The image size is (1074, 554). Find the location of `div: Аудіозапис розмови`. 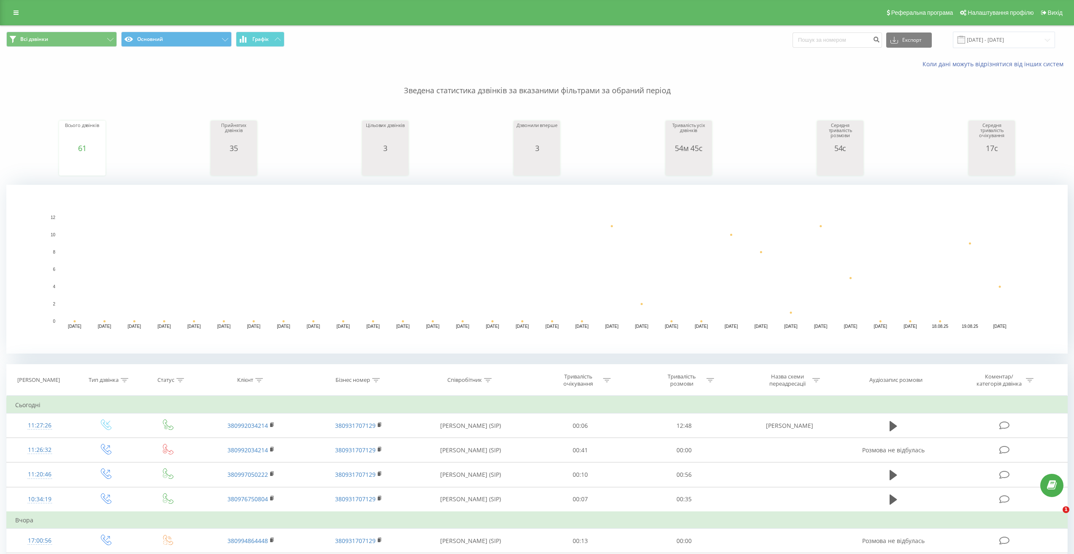

div: Аудіозапис розмови is located at coordinates (896, 380).